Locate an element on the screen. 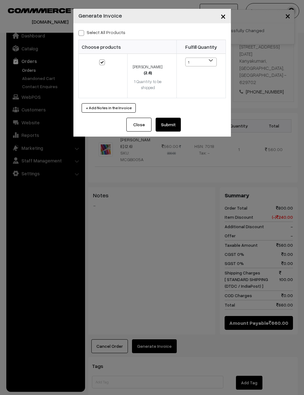 Image resolution: width=304 pixels, height=395 pixels. th: Fulfill Quantity is located at coordinates (201, 47).